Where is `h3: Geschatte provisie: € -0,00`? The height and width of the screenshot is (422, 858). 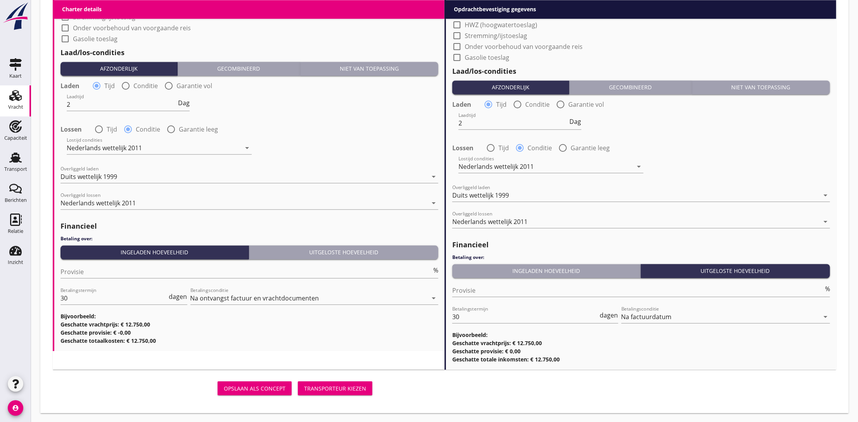 h3: Geschatte provisie: € -0,00 is located at coordinates (249, 332).